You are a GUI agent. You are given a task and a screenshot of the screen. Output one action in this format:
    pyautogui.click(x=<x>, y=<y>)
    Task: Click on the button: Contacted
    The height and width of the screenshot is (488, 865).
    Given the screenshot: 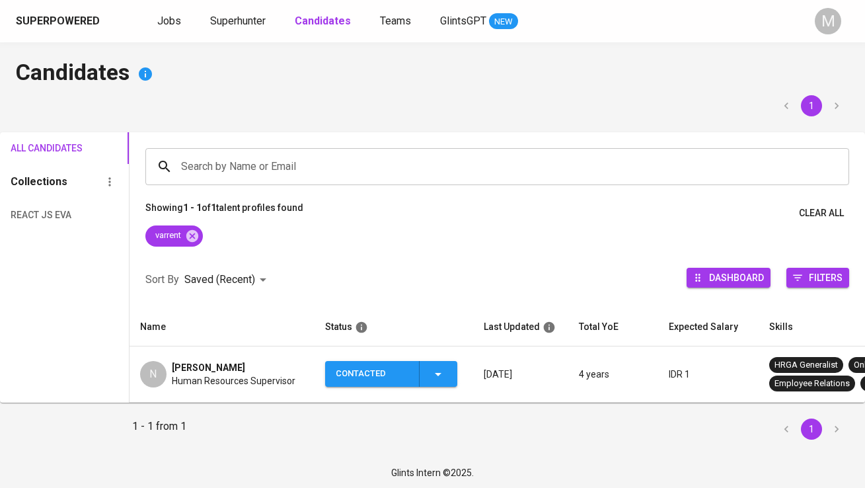 What is the action you would take?
    pyautogui.click(x=391, y=373)
    